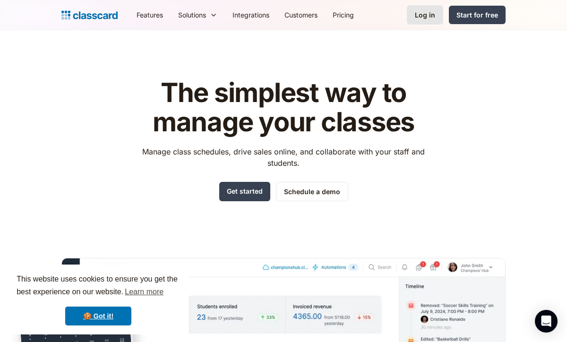  What do you see at coordinates (312, 191) in the screenshot?
I see `a: Schedule a demo` at bounding box center [312, 191].